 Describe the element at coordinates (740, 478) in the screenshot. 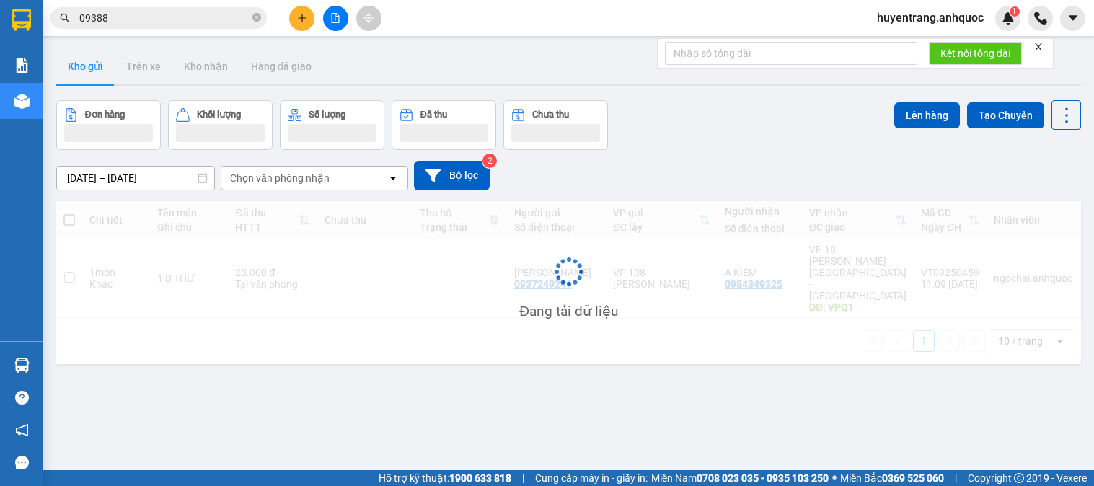

I see `span: Miền Nam` at that location.